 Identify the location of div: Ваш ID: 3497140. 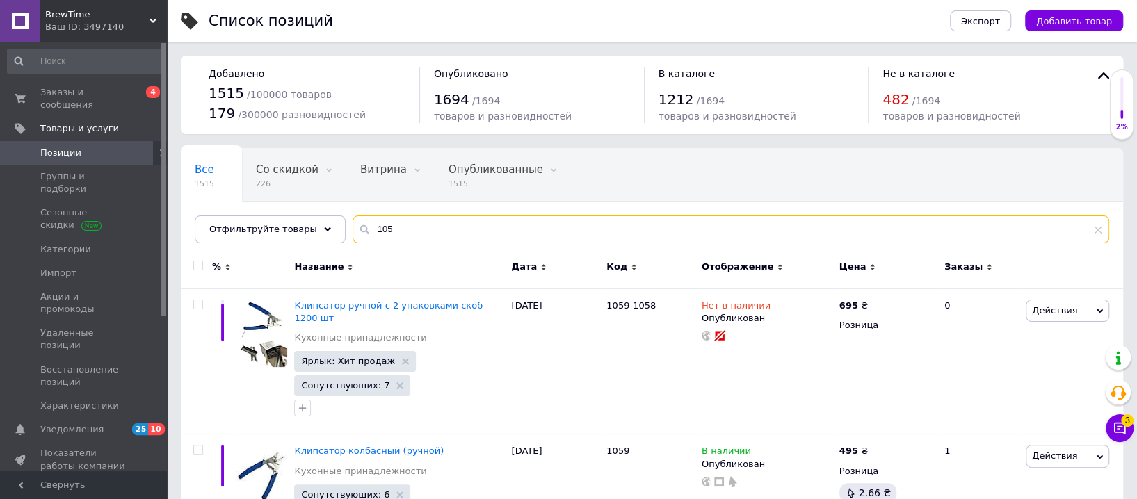
(106, 27).